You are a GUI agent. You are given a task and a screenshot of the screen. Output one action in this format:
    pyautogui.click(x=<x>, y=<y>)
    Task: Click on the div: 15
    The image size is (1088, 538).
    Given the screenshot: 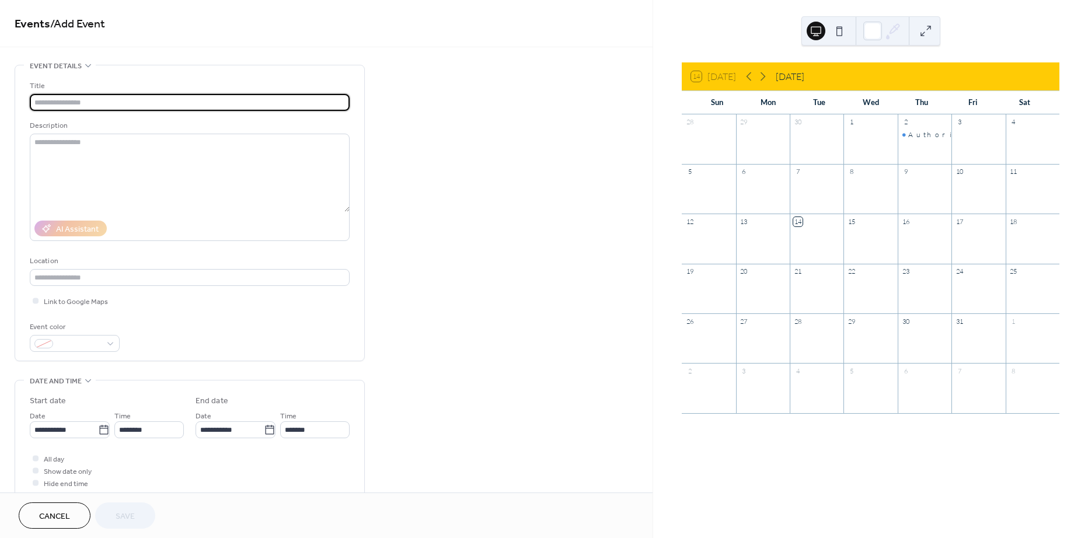 What is the action you would take?
    pyautogui.click(x=851, y=221)
    